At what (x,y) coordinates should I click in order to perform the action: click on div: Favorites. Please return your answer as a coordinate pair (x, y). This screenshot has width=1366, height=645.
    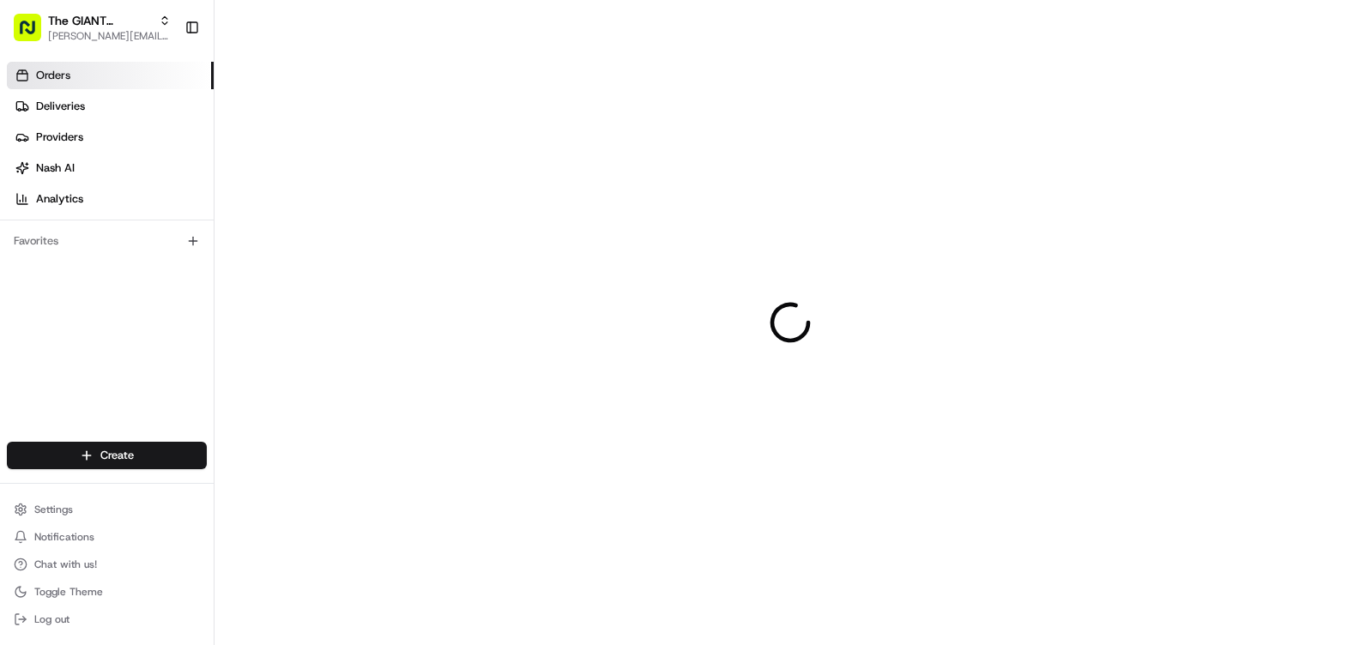
    Looking at the image, I should click on (106, 241).